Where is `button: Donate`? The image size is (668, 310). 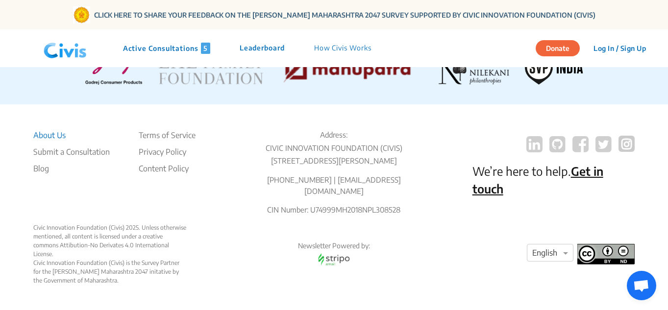 button: Donate is located at coordinates (557, 48).